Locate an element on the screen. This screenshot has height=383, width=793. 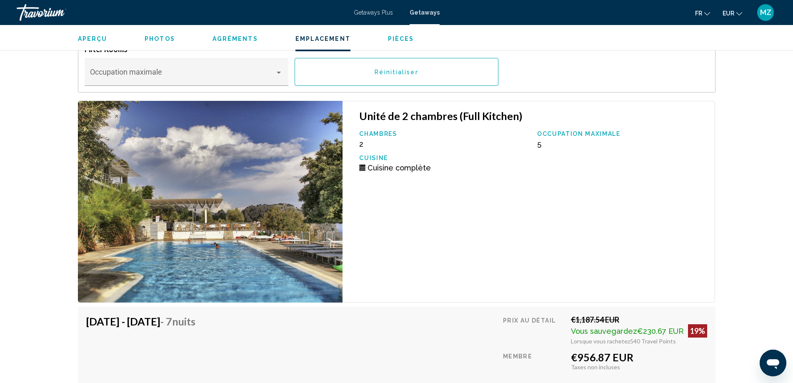
span: EUR is located at coordinates (729, 13).